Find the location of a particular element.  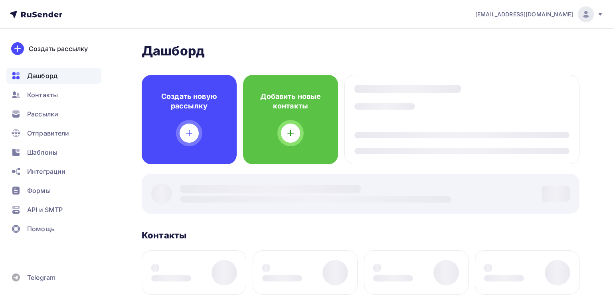

a: Рассылки is located at coordinates (54, 114).